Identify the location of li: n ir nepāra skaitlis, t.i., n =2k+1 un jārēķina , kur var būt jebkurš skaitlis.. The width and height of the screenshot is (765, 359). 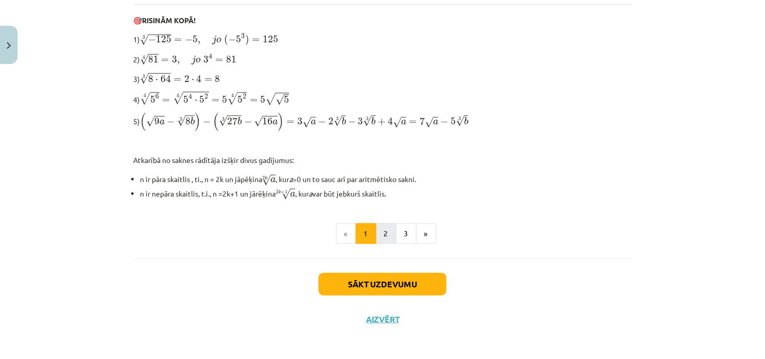
(386, 193).